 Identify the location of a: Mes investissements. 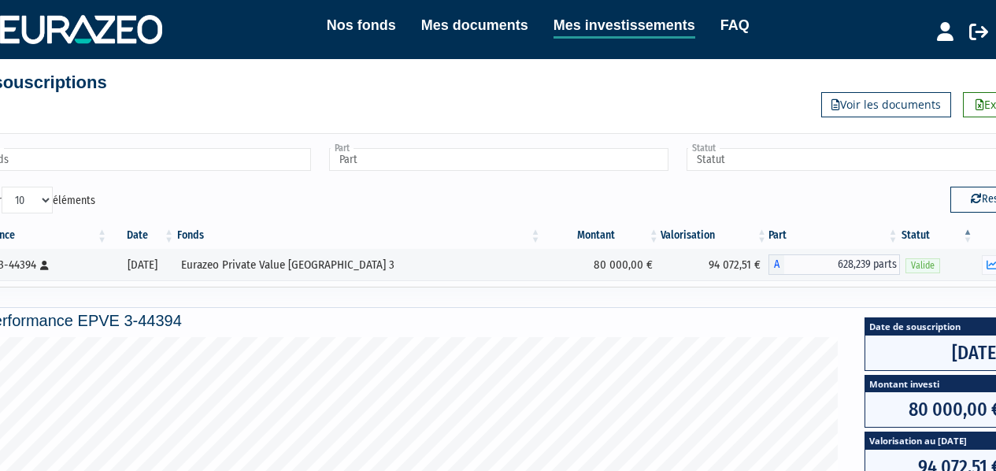
(625, 26).